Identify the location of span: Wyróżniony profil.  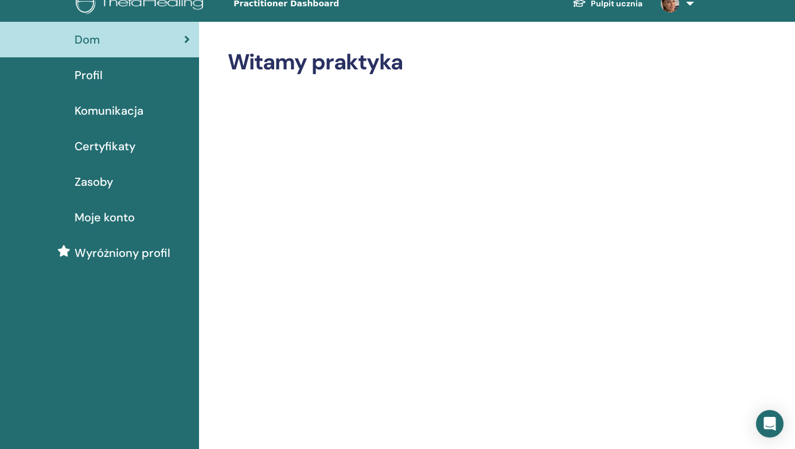
(122, 253).